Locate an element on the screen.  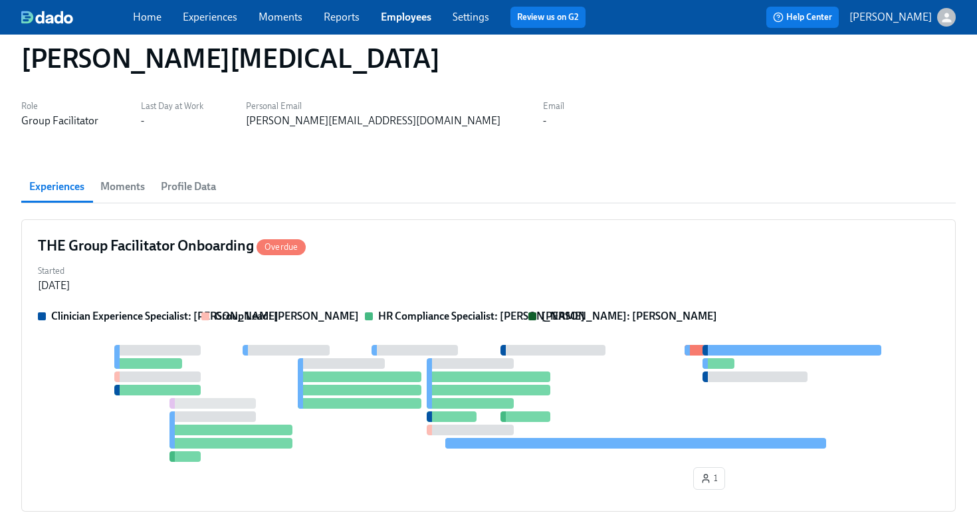
label: Last Day at Work is located at coordinates (172, 106).